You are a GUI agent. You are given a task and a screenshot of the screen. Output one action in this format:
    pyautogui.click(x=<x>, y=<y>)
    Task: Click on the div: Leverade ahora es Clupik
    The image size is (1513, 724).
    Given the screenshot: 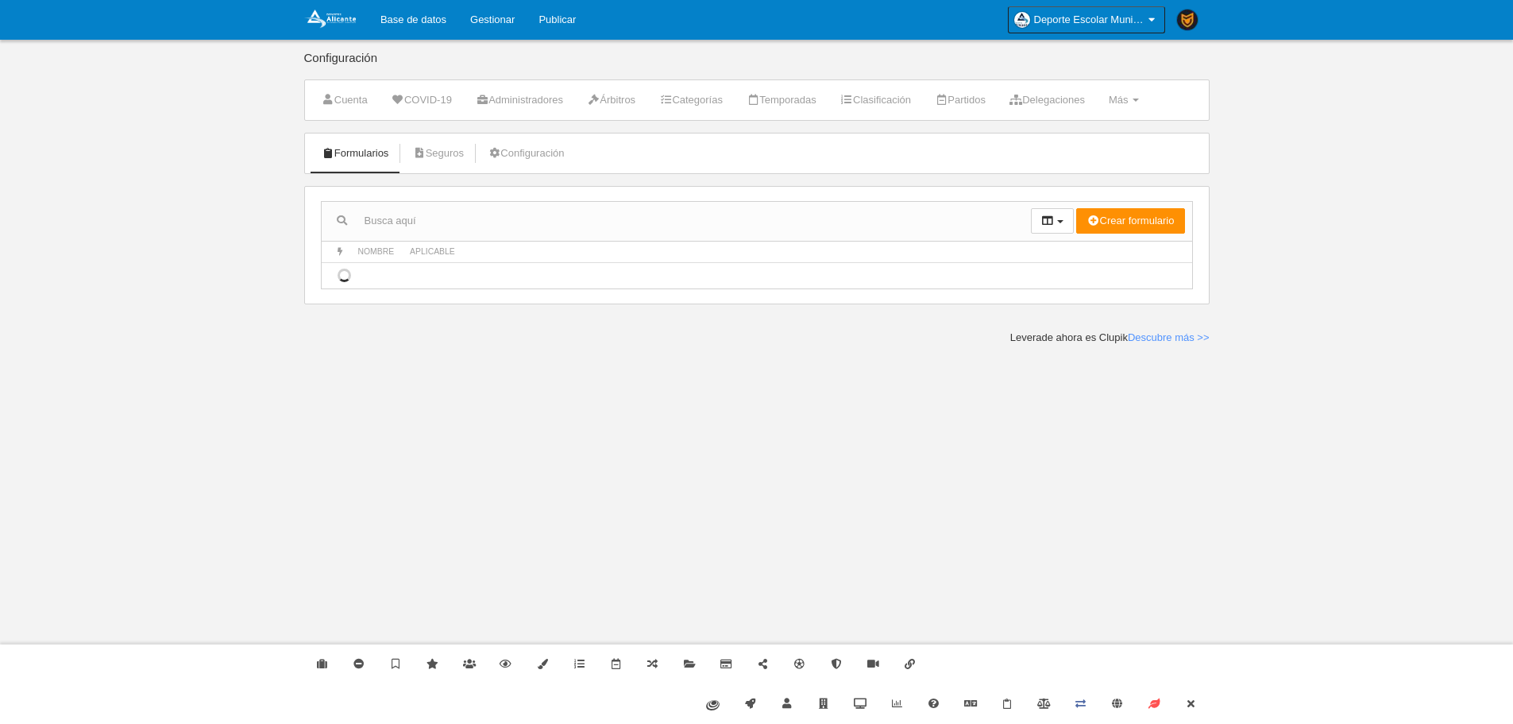 What is the action you would take?
    pyautogui.click(x=1110, y=338)
    